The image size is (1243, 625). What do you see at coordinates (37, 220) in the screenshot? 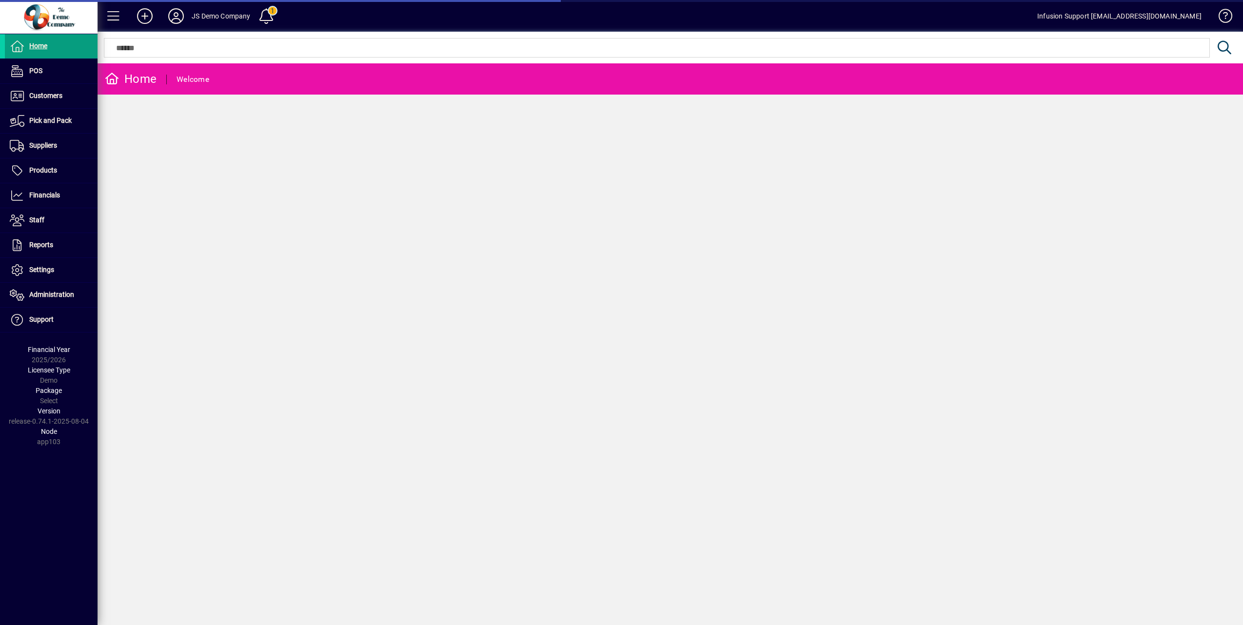
I see `span: Staff` at bounding box center [37, 220].